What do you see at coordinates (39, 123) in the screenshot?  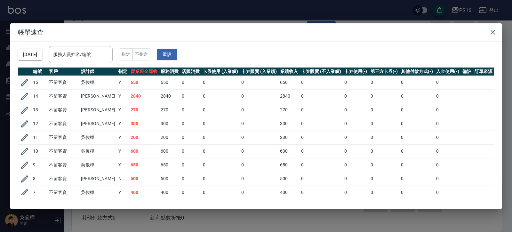 I see `td: 12` at bounding box center [39, 123].